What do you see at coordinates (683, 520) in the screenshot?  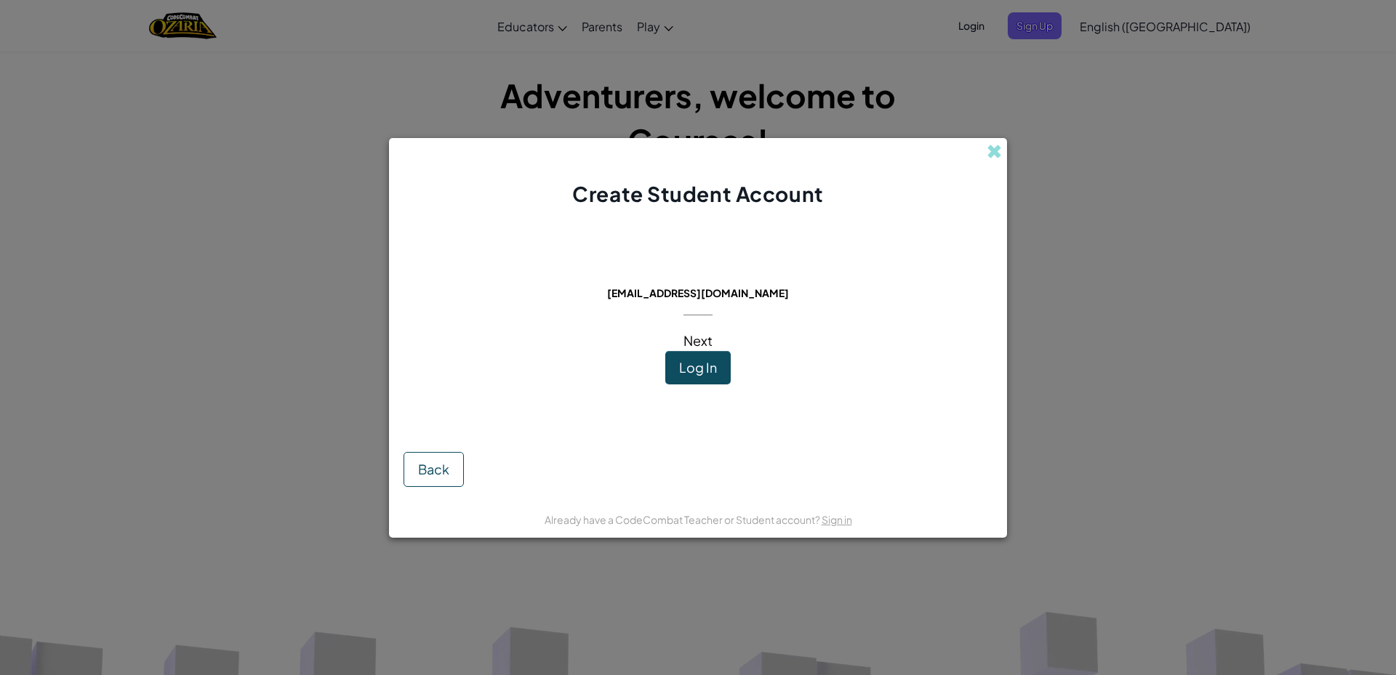 I see `span: Already have a CodeCombat Teacher or Student account?` at bounding box center [683, 520].